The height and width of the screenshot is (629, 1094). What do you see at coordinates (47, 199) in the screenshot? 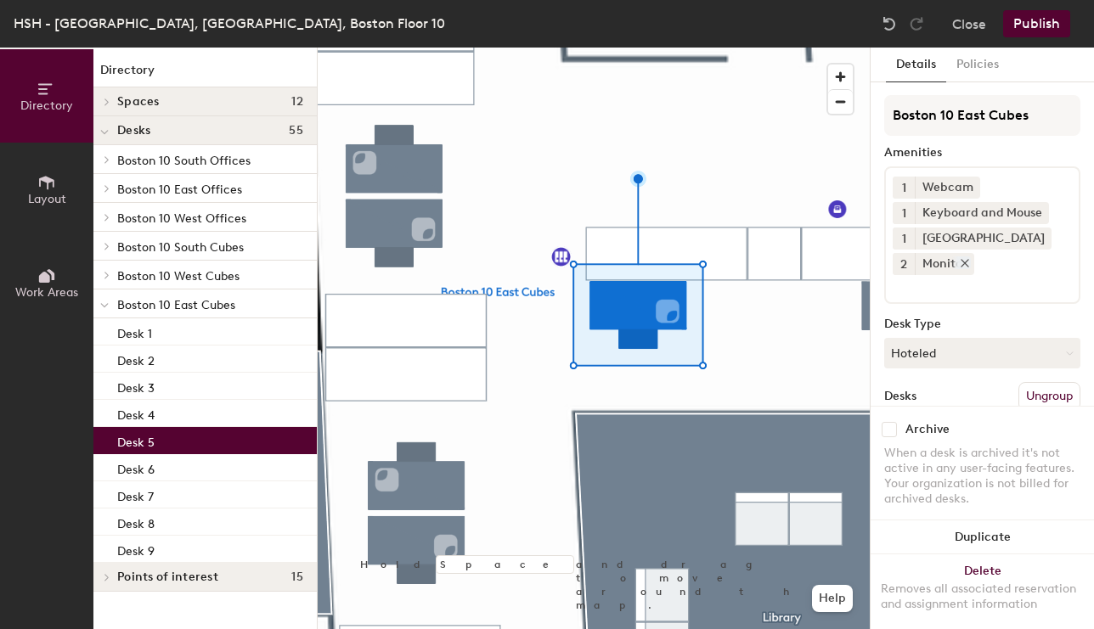
I see `span: Layout` at bounding box center [47, 199].